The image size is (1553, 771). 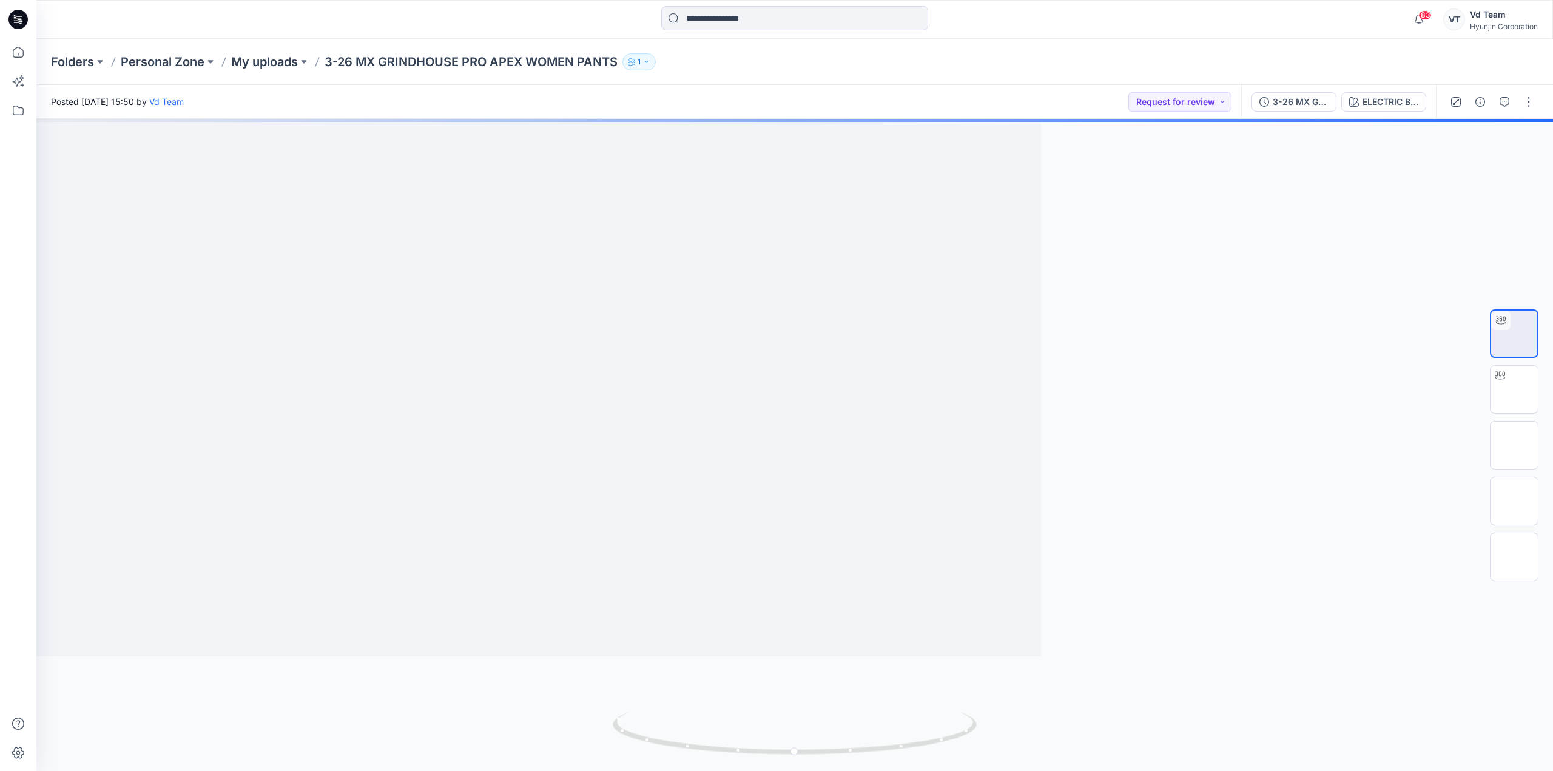 I want to click on img: BEFORE&AFTER_F, so click(x=1514, y=445).